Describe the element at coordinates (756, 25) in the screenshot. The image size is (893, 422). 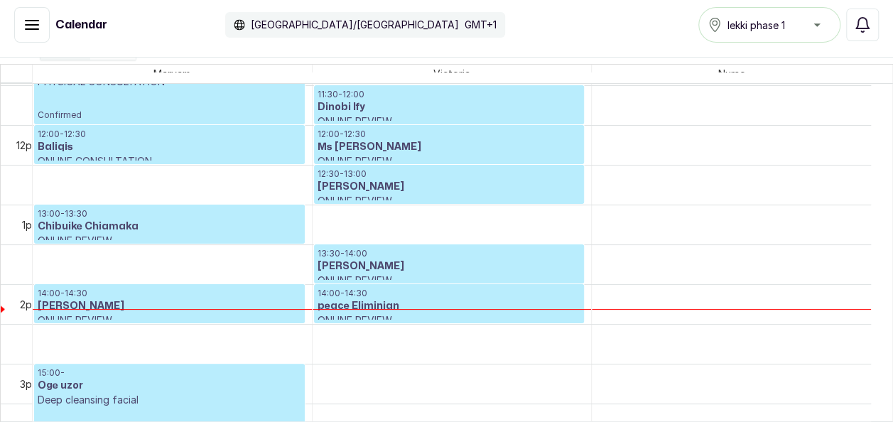
I see `span: lekki phase 1` at that location.